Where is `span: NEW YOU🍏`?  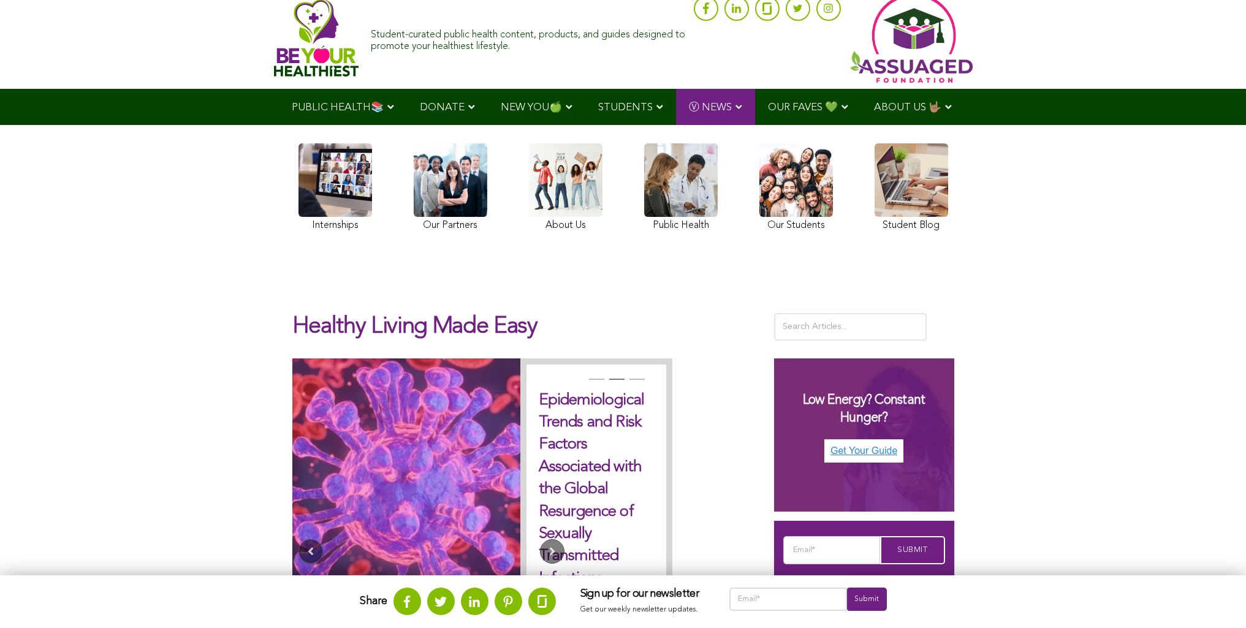 span: NEW YOU🍏 is located at coordinates (531, 107).